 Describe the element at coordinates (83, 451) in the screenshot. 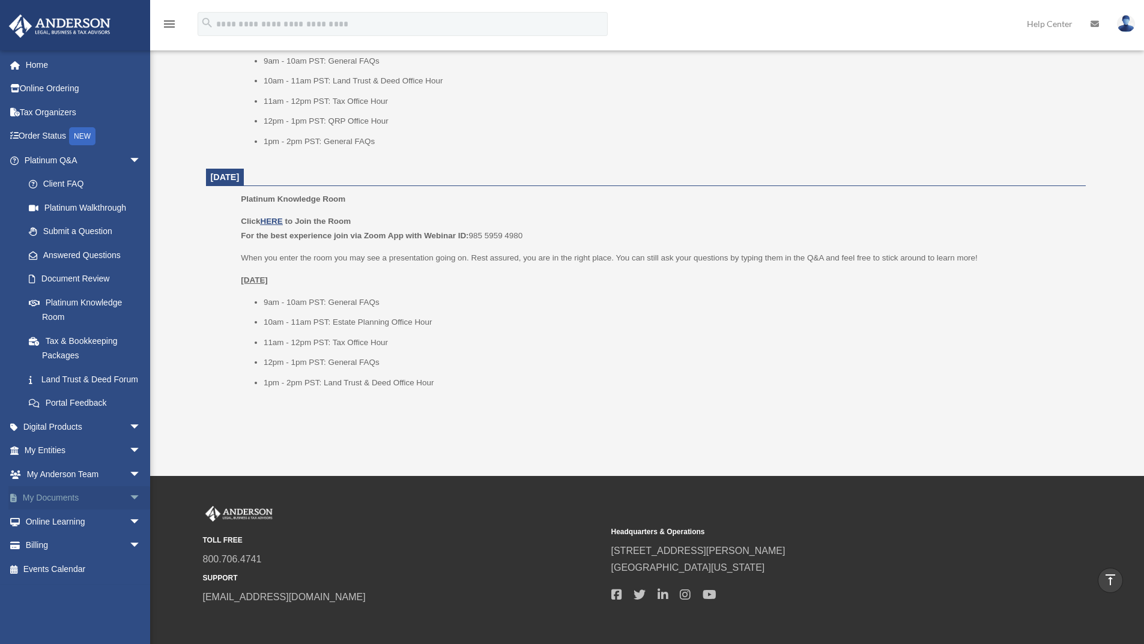

I see `a: My Entitiesarrow_drop_down` at that location.